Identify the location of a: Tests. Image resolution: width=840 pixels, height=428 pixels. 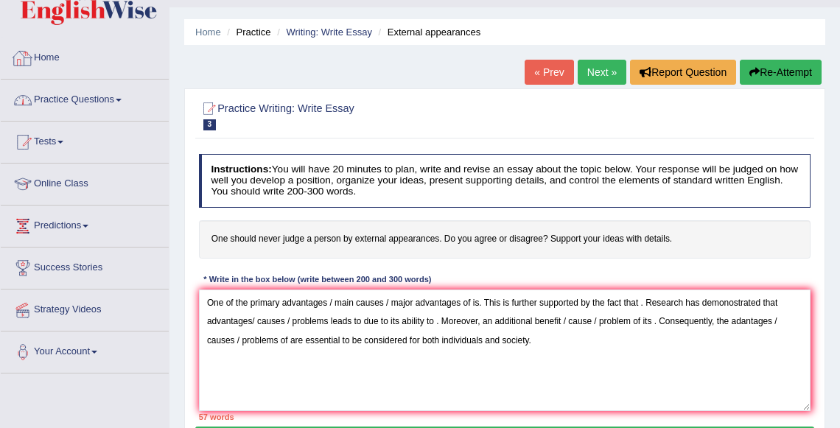
(85, 140).